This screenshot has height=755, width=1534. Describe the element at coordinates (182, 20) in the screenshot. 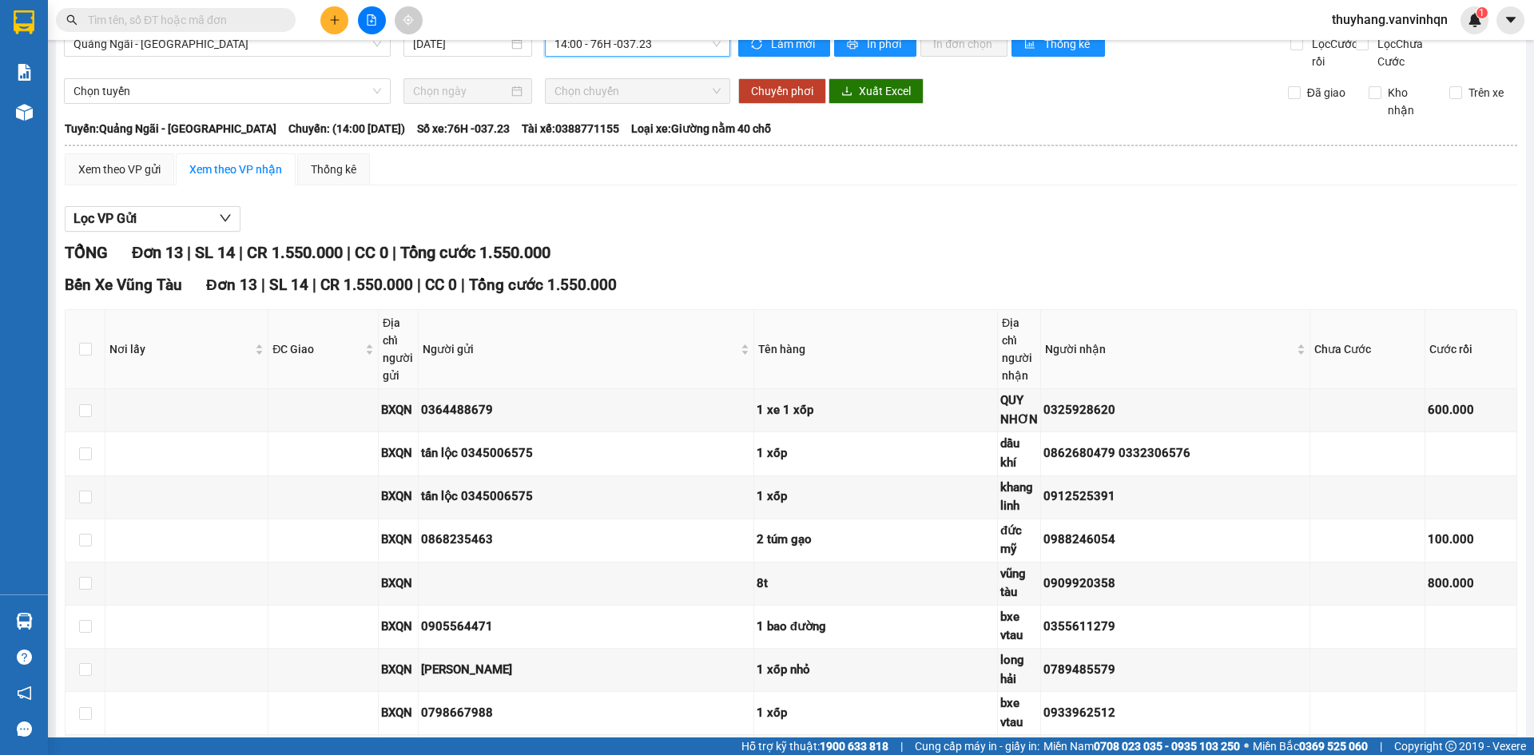

I see `input: Tìm tên, số ĐT hoặc mã đơn` at that location.